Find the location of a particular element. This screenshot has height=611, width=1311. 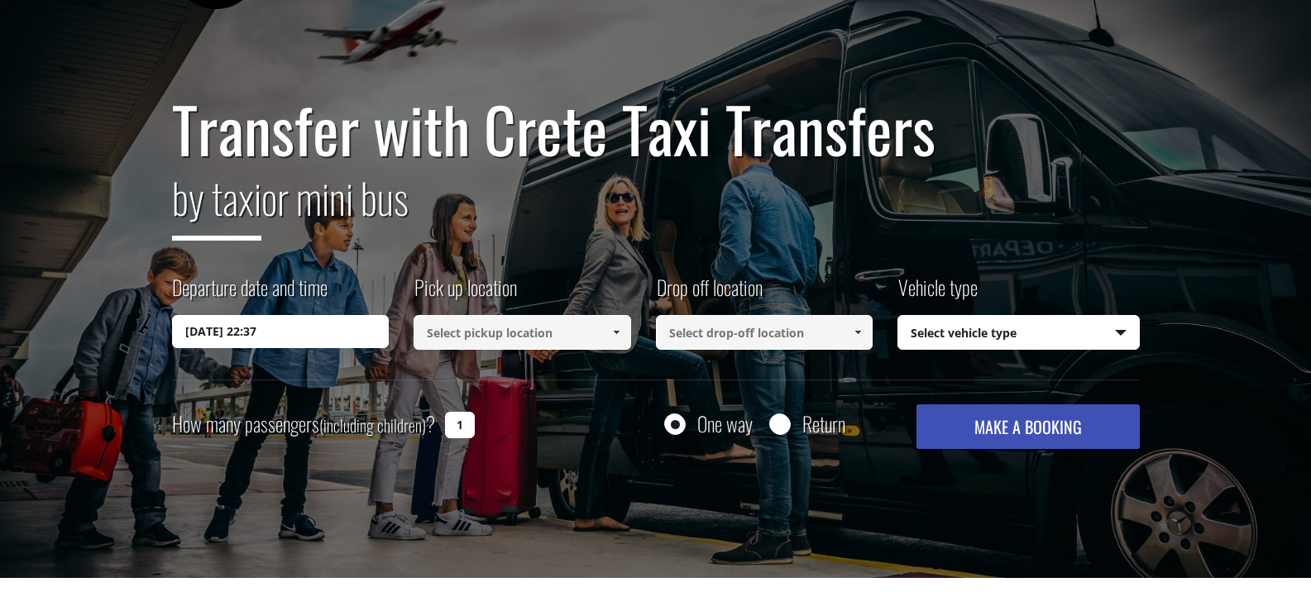

label: Drop off location is located at coordinates (709, 294).